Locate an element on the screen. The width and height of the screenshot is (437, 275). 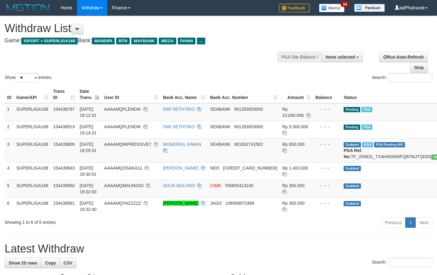
img: Feedback.jpg is located at coordinates (294, 8).